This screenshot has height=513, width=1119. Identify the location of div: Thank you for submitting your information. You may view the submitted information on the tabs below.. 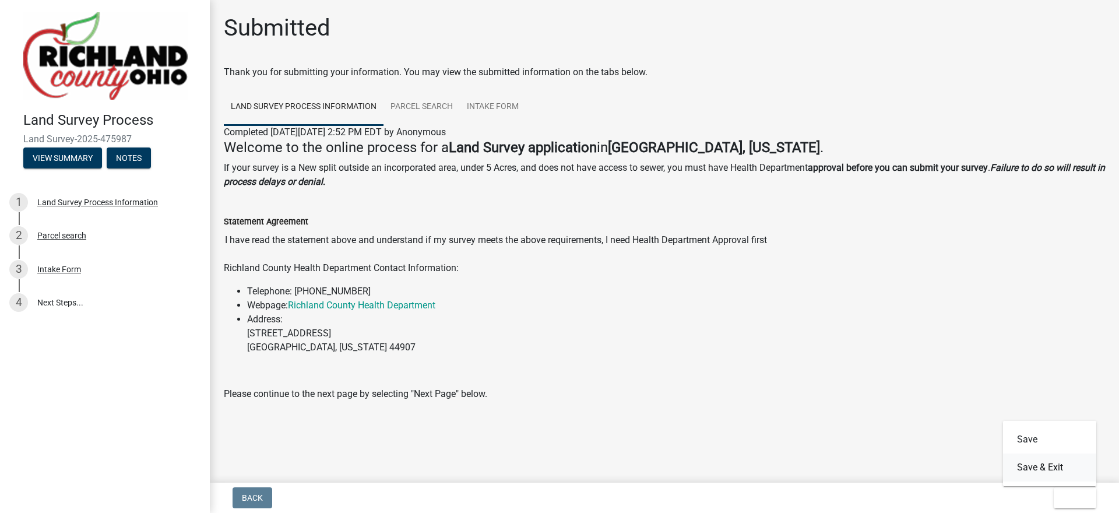
(664, 72).